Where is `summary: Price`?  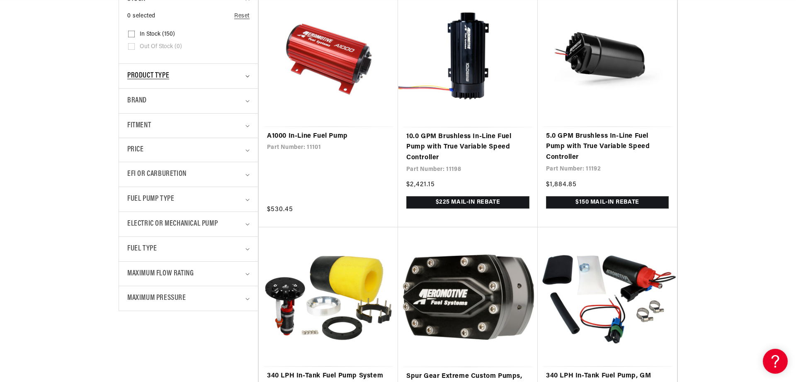
summary: Price is located at coordinates (188, 150).